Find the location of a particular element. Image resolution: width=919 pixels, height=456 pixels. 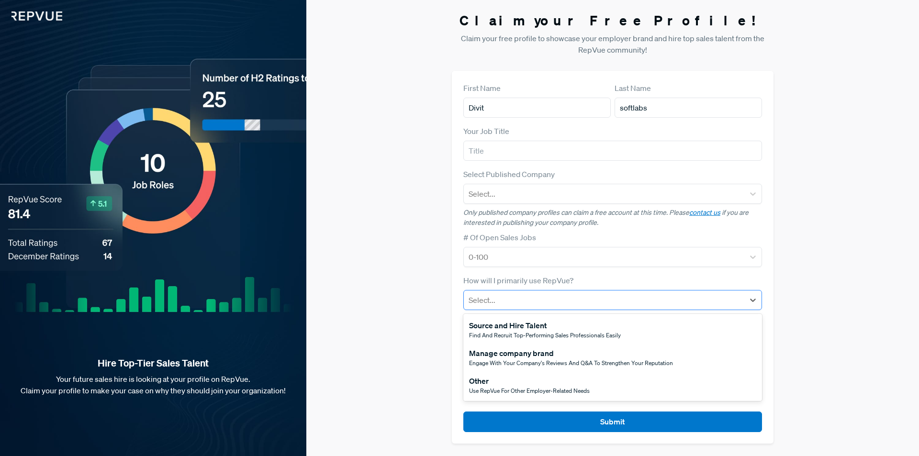

label: How will I primarily use RepVue? is located at coordinates (518, 281).